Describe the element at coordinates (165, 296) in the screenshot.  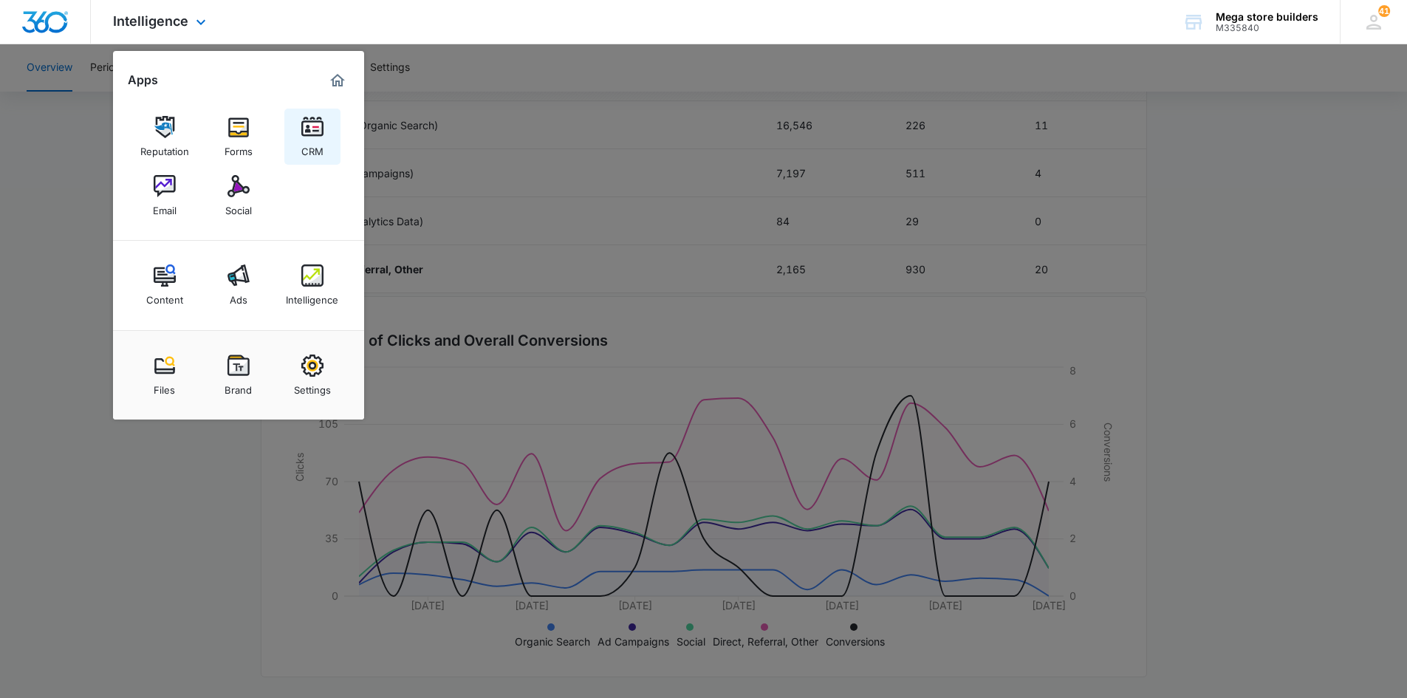
I see `div: Content` at that location.